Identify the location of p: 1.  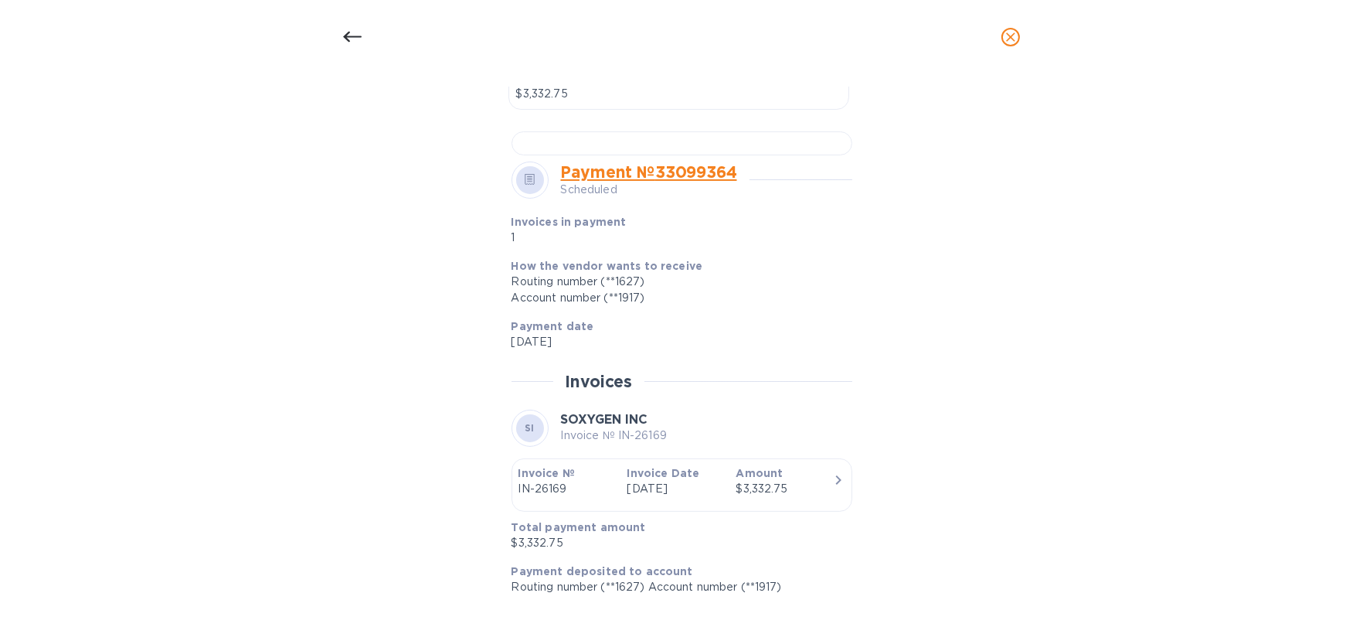
(620, 237).